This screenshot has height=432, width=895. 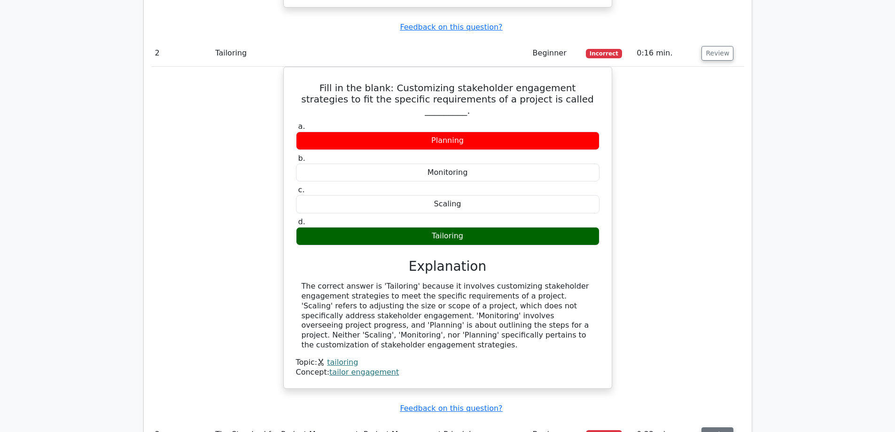 What do you see at coordinates (181, 53) in the screenshot?
I see `td: 2` at bounding box center [181, 53].